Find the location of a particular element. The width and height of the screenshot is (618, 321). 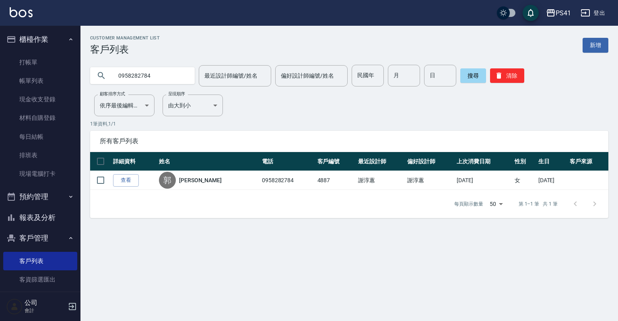

th: 生日 is located at coordinates (552, 161).